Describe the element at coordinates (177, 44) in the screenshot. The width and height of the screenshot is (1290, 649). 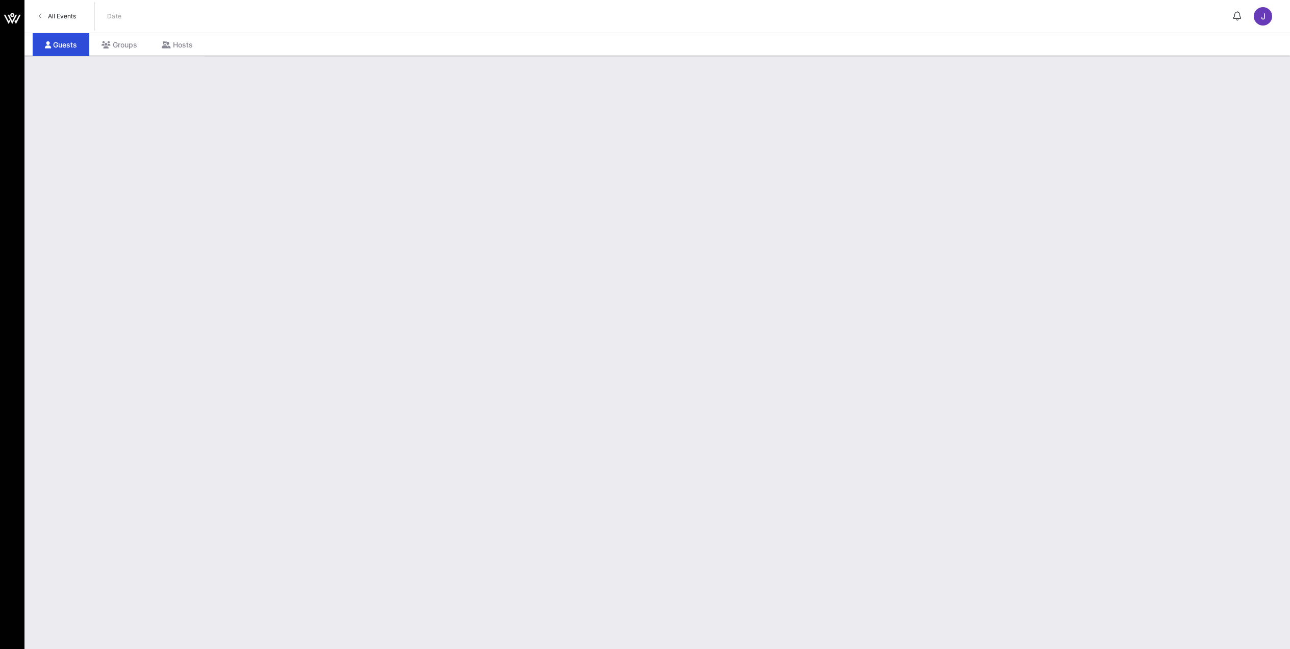
I see `div: Hosts` at that location.